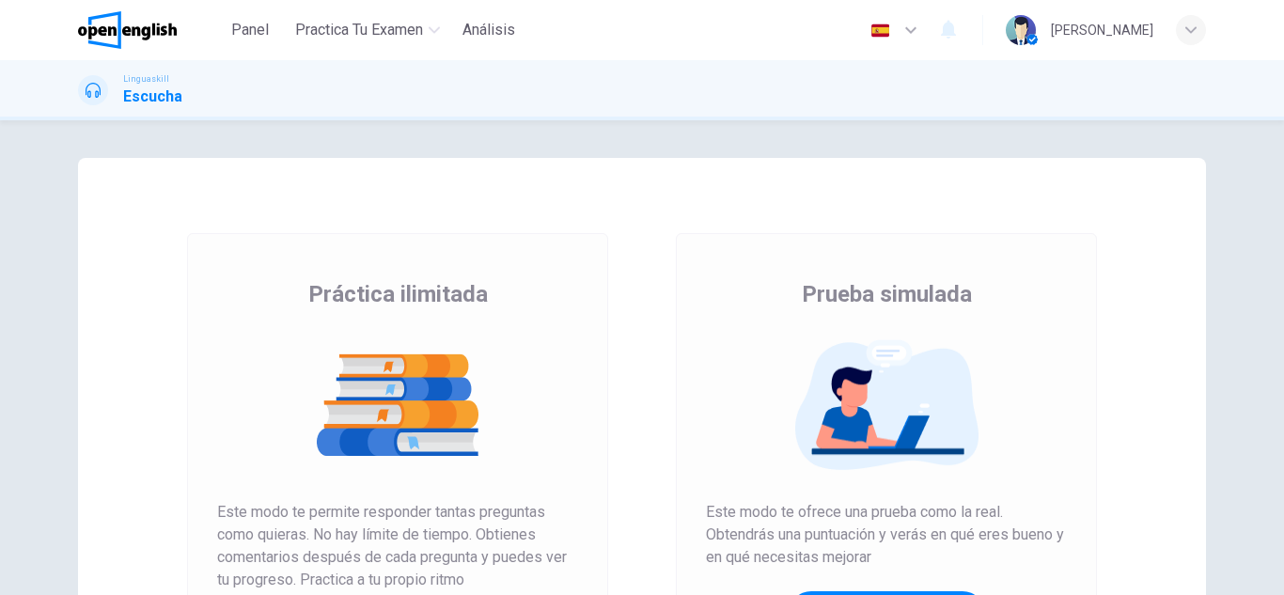 The height and width of the screenshot is (595, 1284). What do you see at coordinates (398, 294) in the screenshot?
I see `span: Práctica ilimitada` at bounding box center [398, 294].